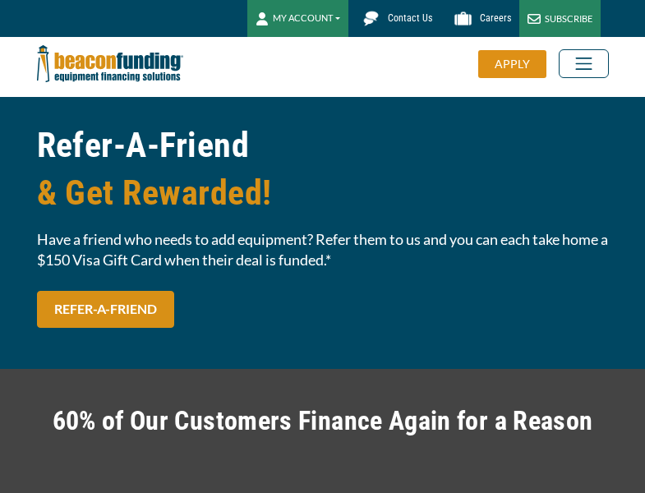 The width and height of the screenshot is (645, 493). I want to click on a: REFER-A-FRIEND, so click(105, 309).